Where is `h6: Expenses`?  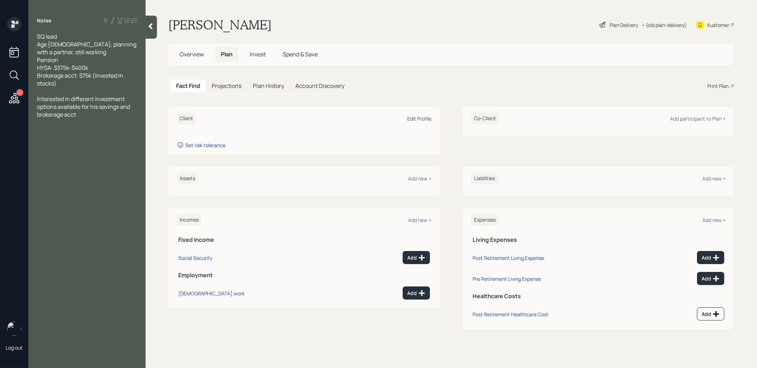
h6: Expenses is located at coordinates (484, 220).